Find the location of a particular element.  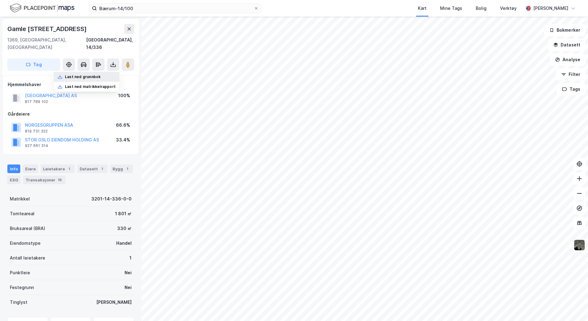

div: Hjemmelshaver is located at coordinates (71, 85).